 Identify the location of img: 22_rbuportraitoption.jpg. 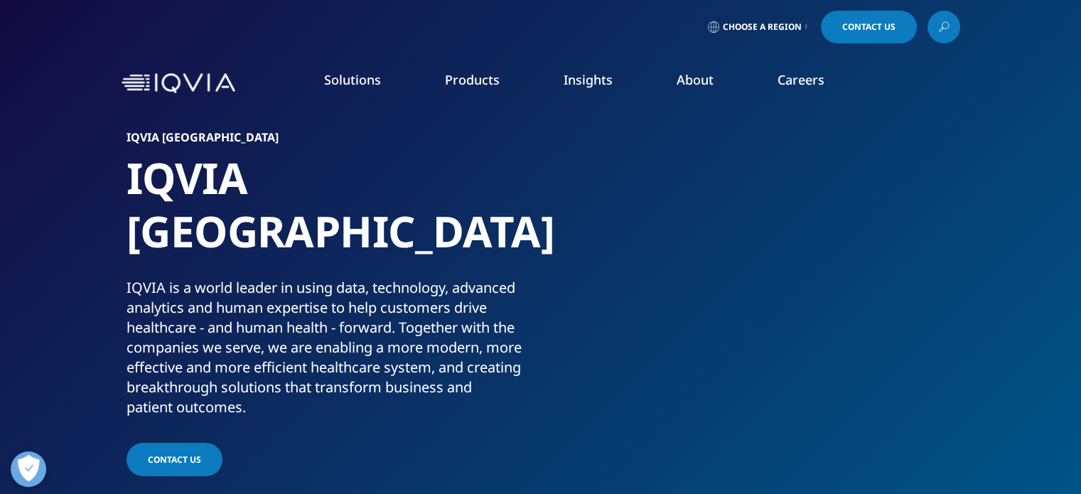
(764, 274).